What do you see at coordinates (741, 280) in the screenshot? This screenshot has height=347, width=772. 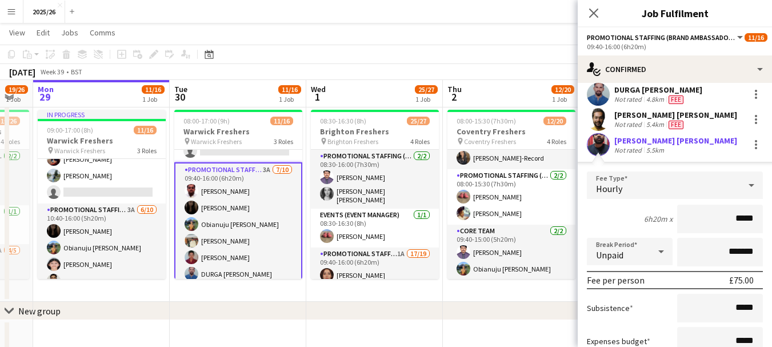 I see `div: £75.00` at bounding box center [741, 280].